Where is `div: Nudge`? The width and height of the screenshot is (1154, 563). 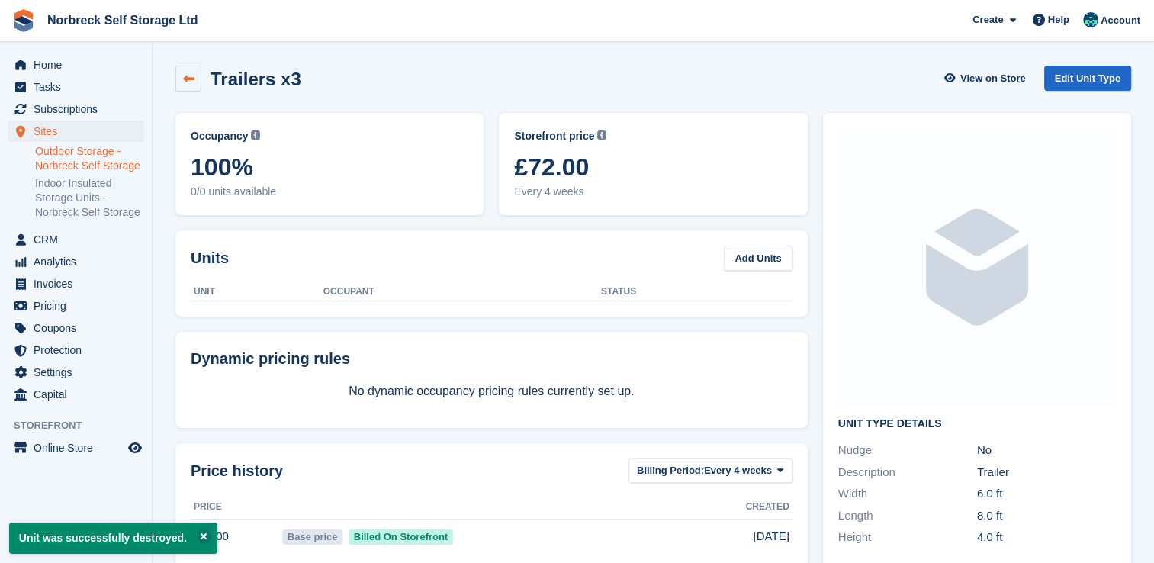
div: Nudge is located at coordinates (908, 450).